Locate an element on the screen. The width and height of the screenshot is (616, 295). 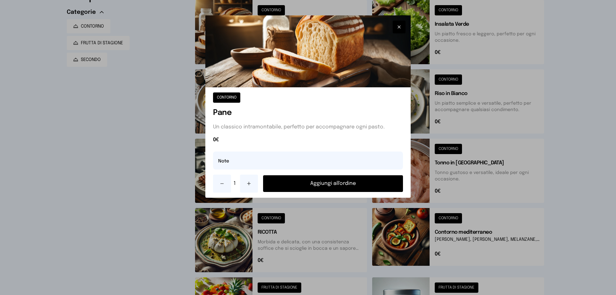
p: Un classico intramontabile, perfetto per accompagnare ogni pasto. is located at coordinates (308, 127).